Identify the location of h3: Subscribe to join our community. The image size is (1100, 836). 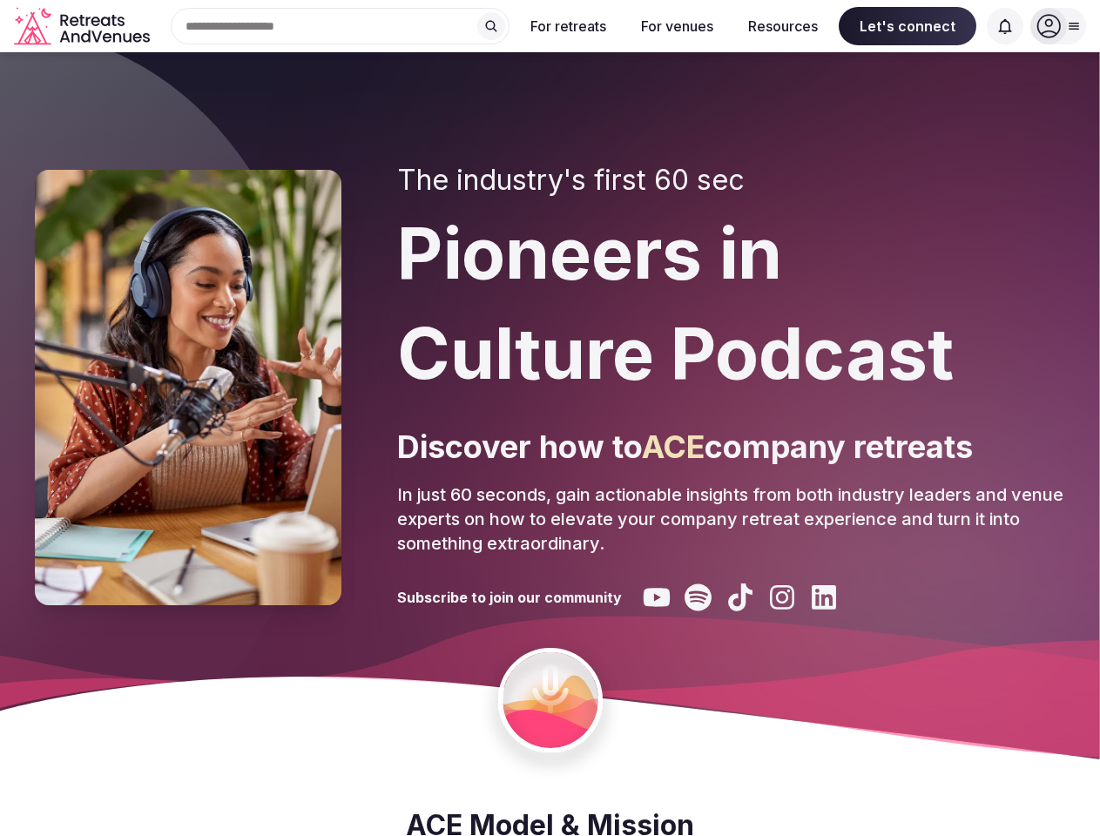
(510, 598).